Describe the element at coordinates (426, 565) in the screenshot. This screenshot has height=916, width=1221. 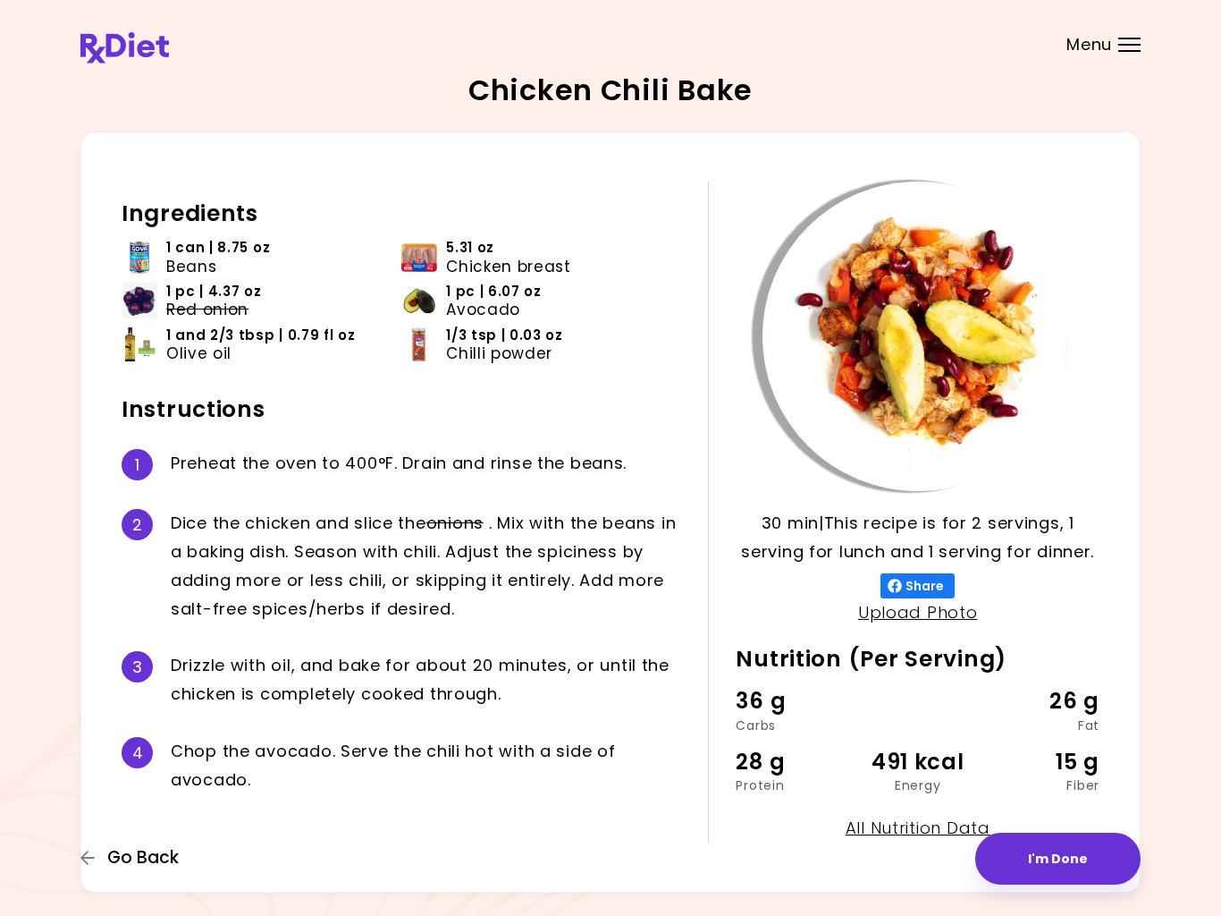
I see `div: Dice the chicken and slice the . Mix with the beans in a baking dish. Season with chili. Adjust t...` at that location.